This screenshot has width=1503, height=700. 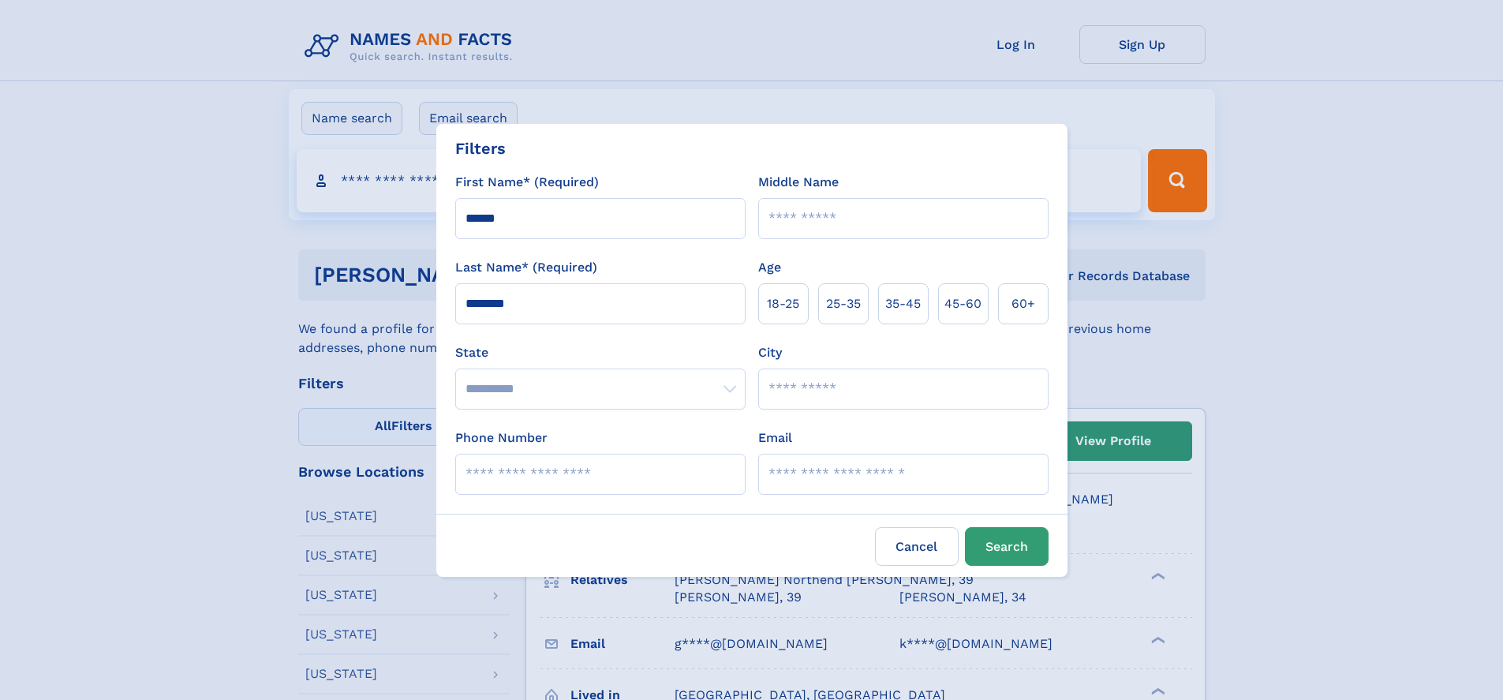 I want to click on span: 35‑45, so click(x=903, y=304).